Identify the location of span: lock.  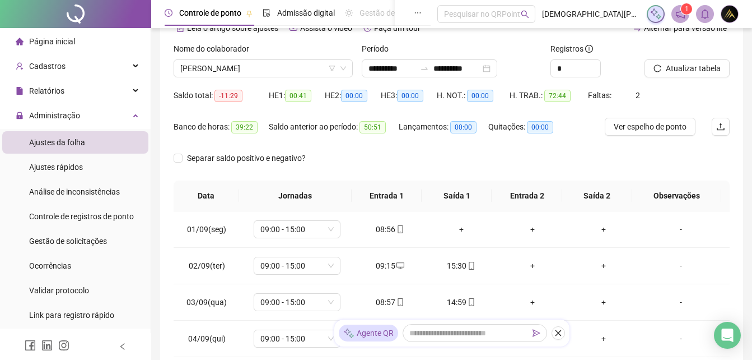
(20, 115).